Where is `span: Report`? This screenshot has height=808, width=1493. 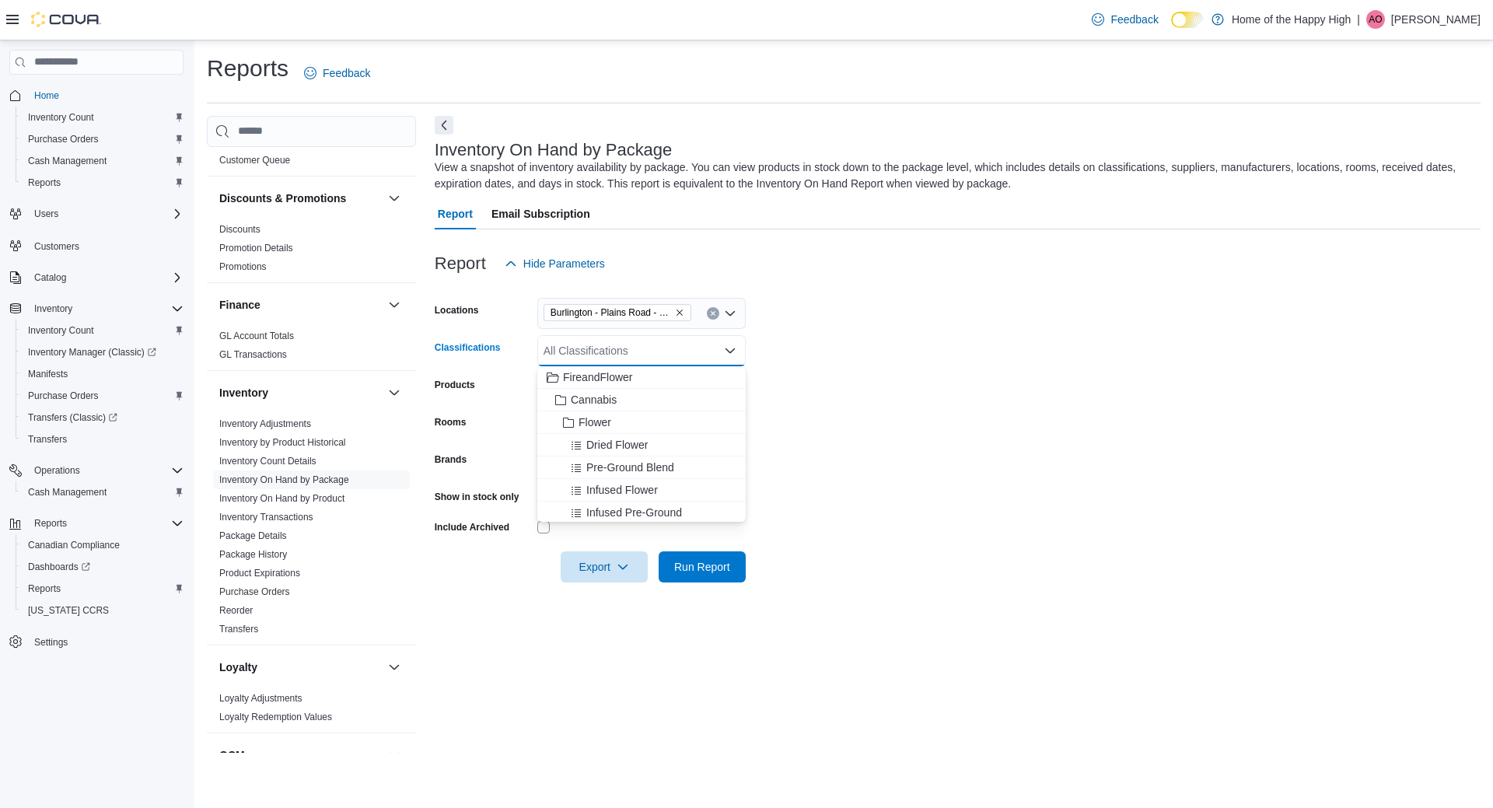
span: Report is located at coordinates (455, 214).